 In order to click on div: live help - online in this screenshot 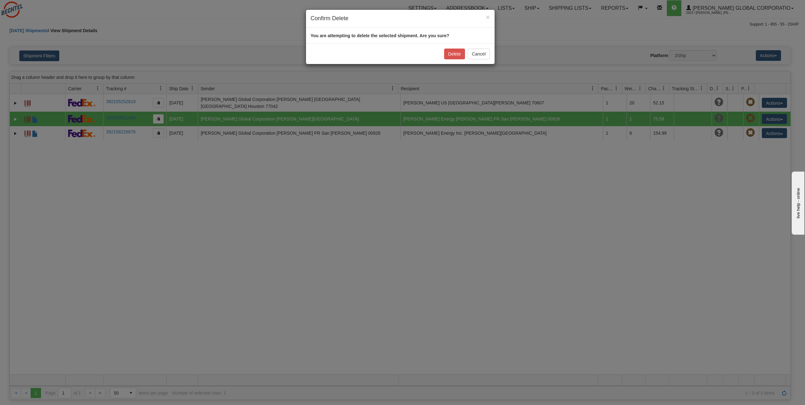, I will do `click(32, 8)`.